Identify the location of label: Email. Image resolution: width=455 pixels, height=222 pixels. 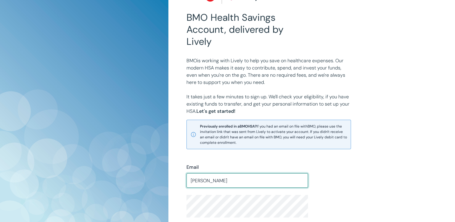
(193, 167).